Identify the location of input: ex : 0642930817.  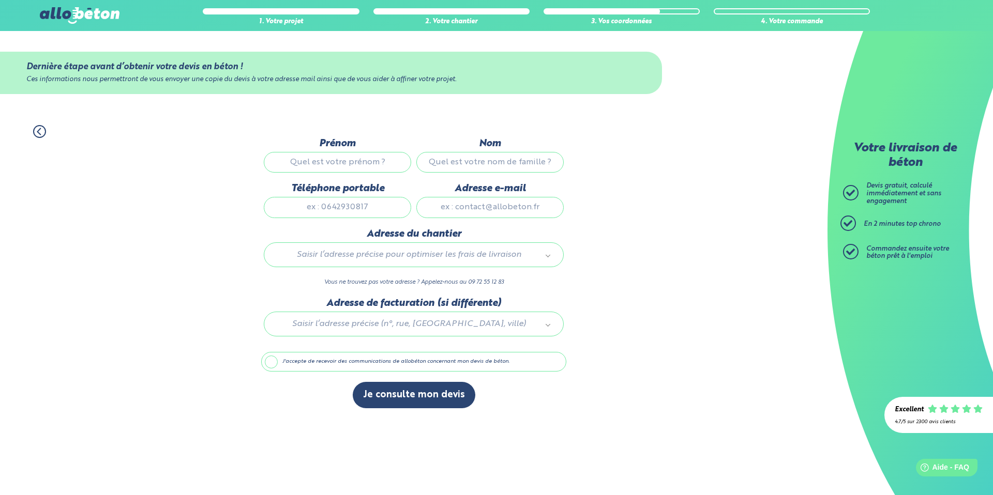
(337, 207).